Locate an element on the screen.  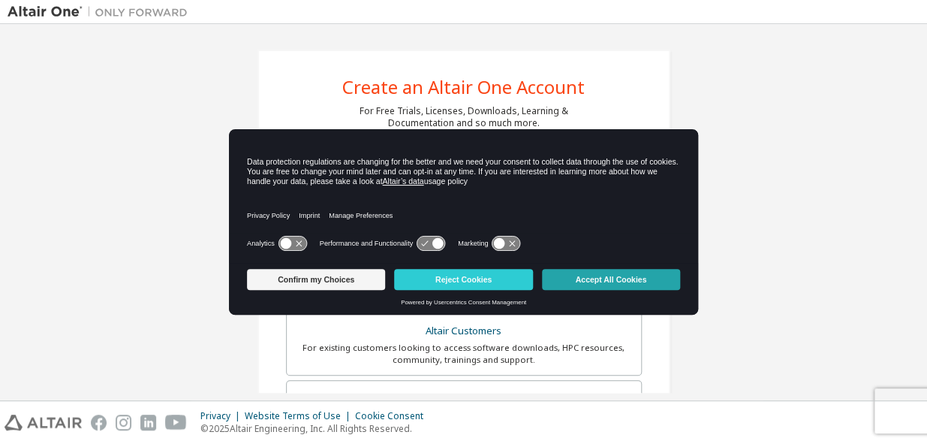
div: Students is located at coordinates (464, 400).